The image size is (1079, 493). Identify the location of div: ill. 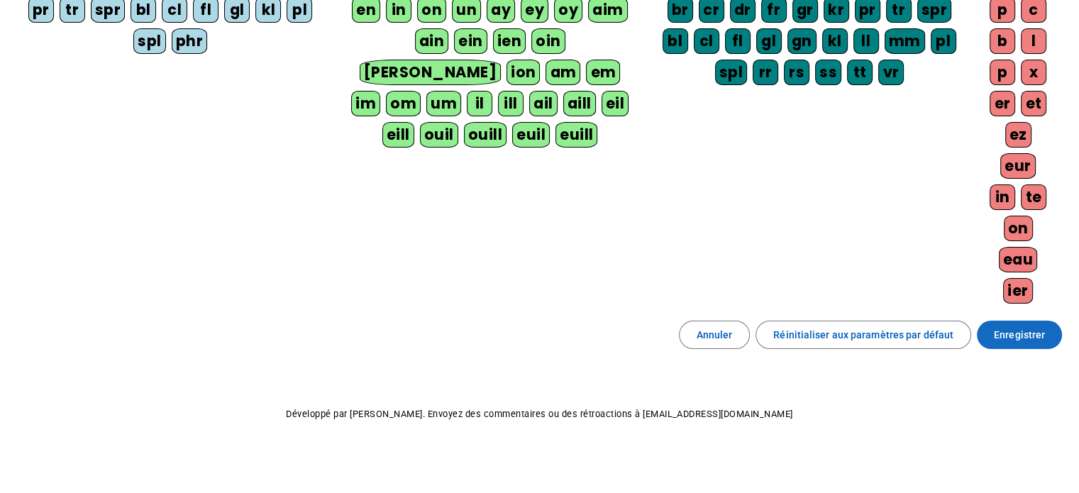
(511, 104).